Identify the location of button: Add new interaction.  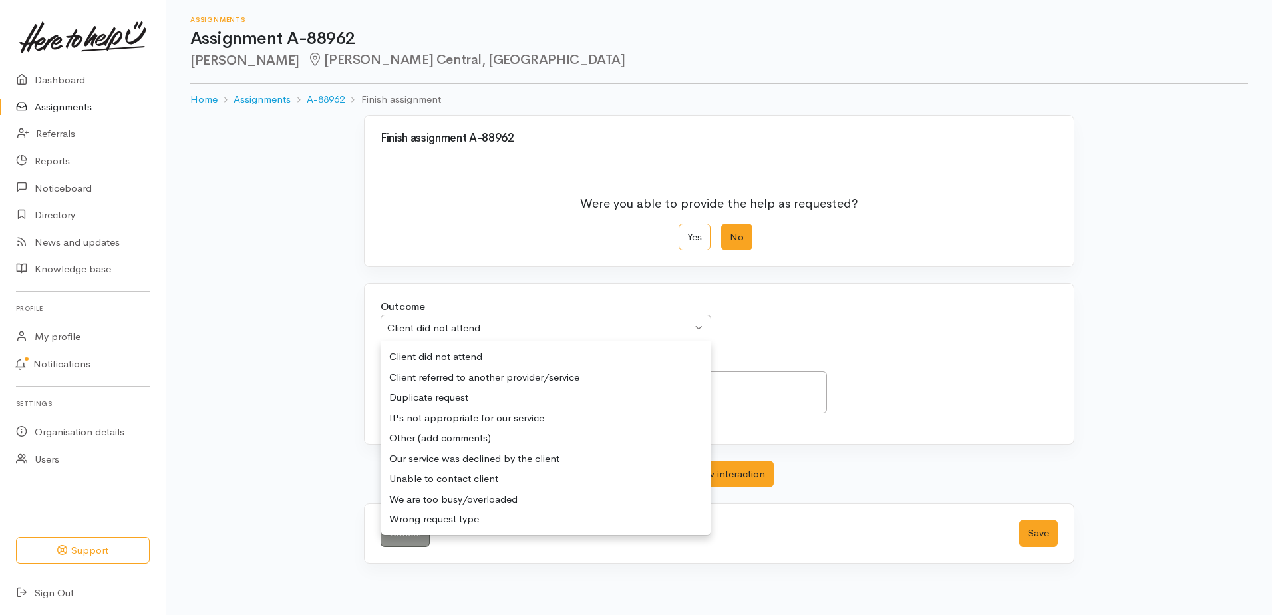
(719, 474).